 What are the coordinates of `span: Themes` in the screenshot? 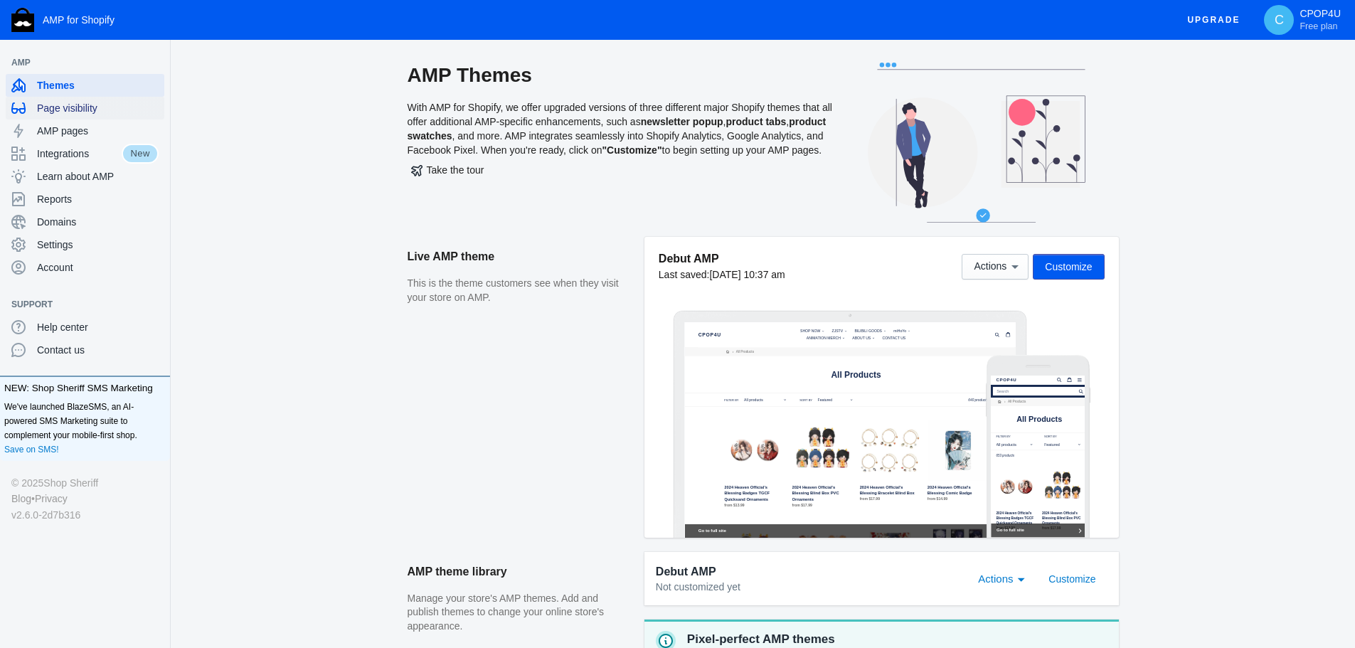 It's located at (97, 85).